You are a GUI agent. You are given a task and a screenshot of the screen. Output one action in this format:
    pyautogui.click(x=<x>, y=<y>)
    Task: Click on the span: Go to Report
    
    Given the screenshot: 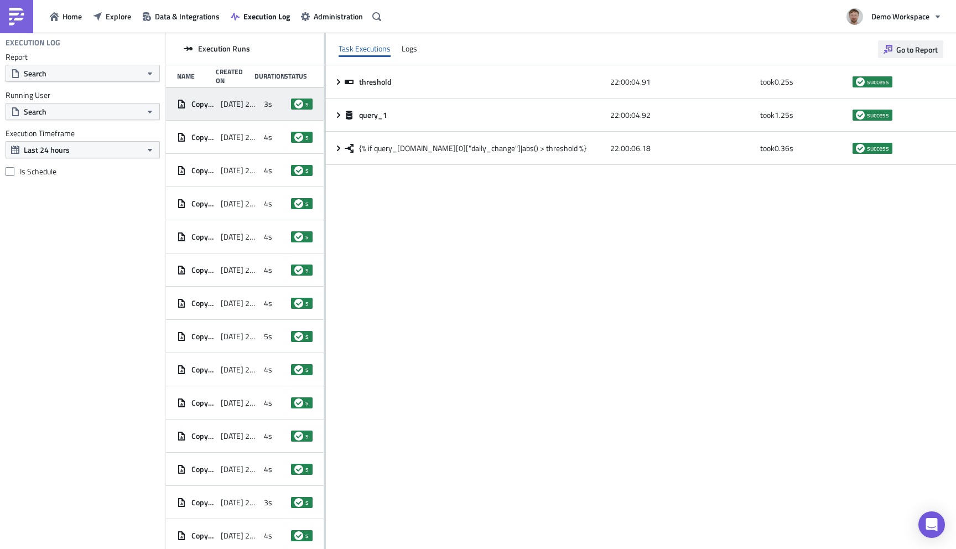 What is the action you would take?
    pyautogui.click(x=917, y=49)
    